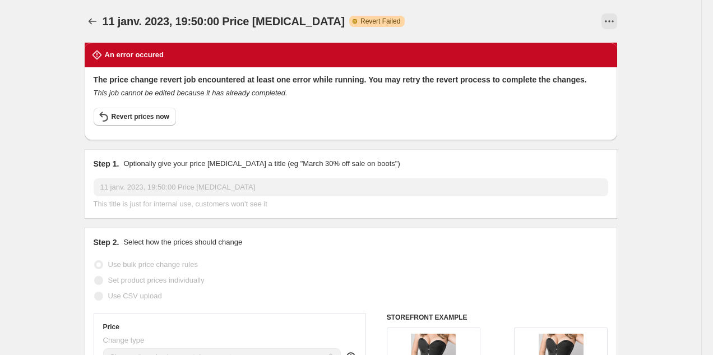  What do you see at coordinates (180, 203) in the screenshot?
I see `span: This title is just for internal use, customers won't see it` at bounding box center [180, 203].